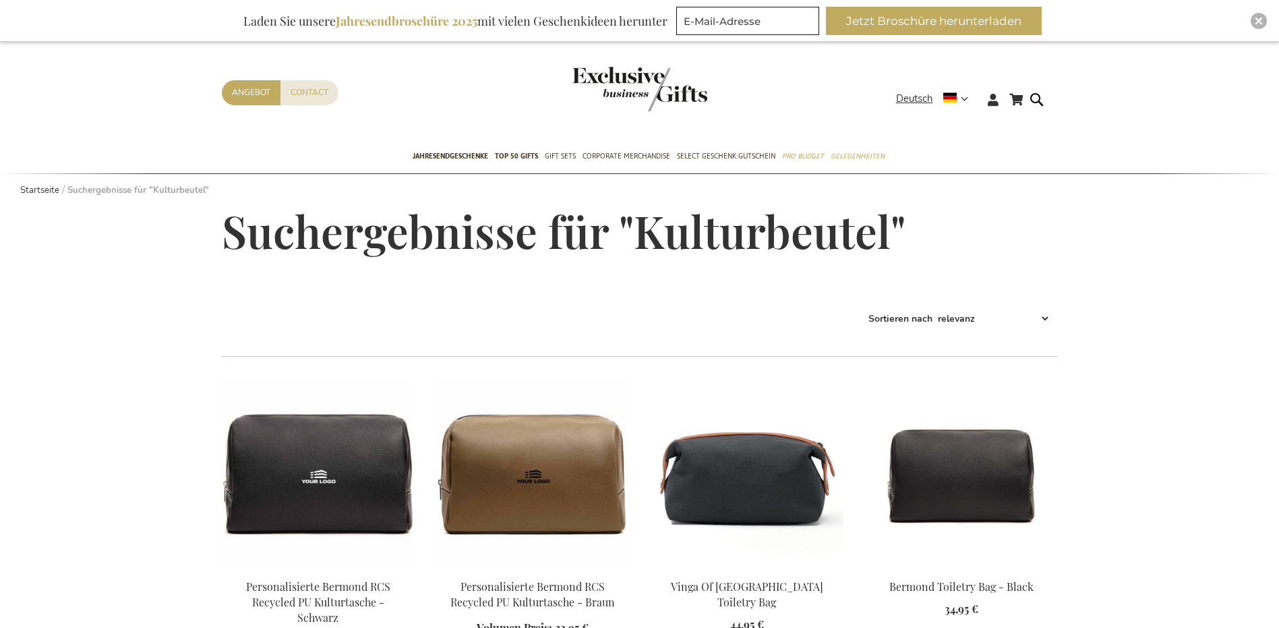 This screenshot has height=628, width=1279. I want to click on a: Startseite, so click(40, 190).